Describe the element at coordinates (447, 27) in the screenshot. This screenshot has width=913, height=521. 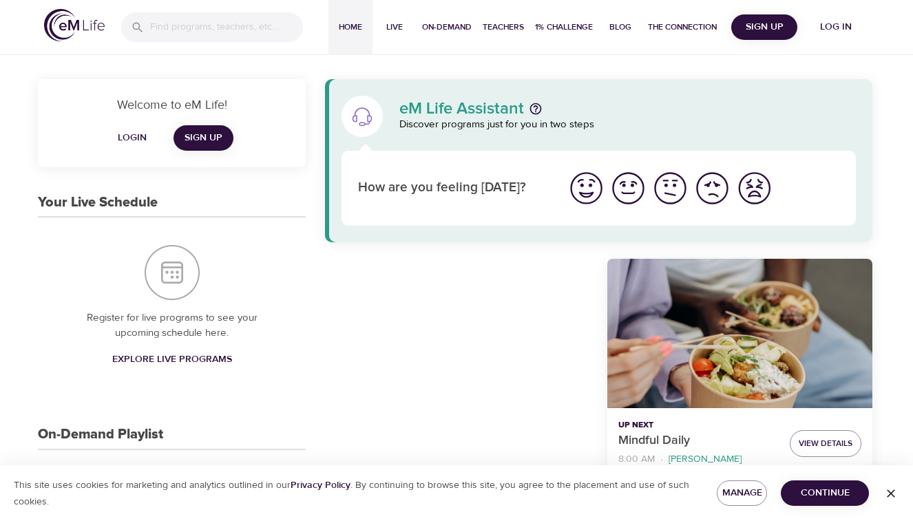
I see `span: On-Demand` at that location.